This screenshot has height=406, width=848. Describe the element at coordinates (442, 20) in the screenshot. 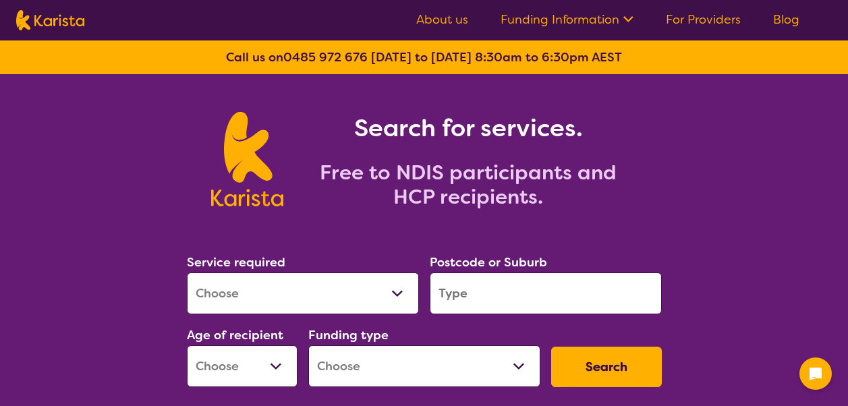

I see `a: About us` at that location.